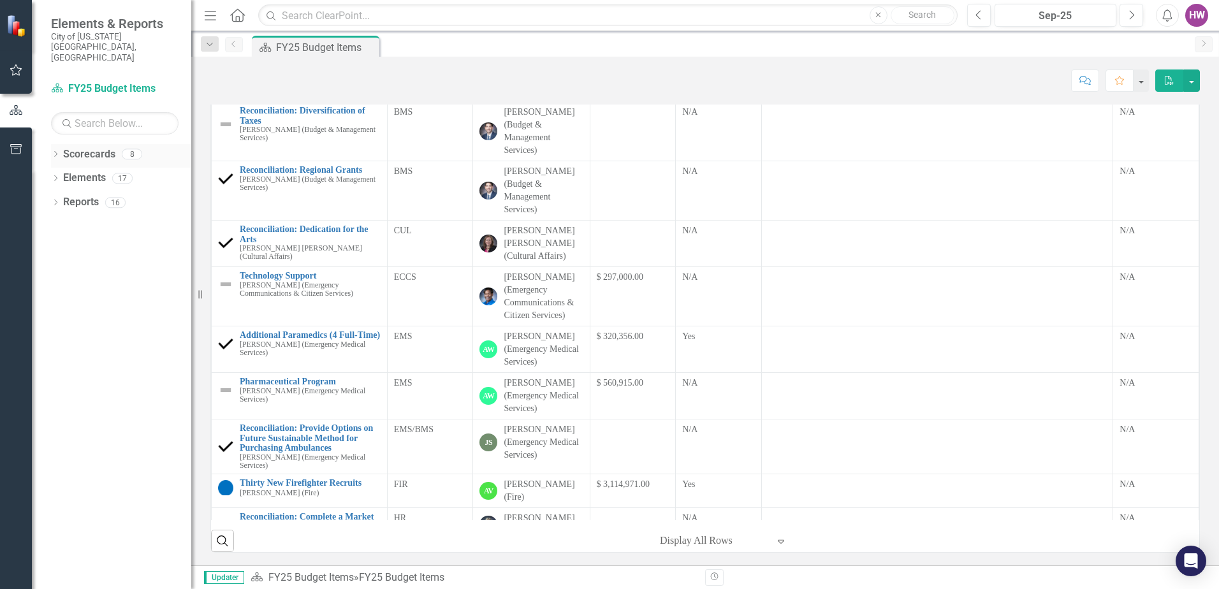 This screenshot has width=1219, height=589. Describe the element at coordinates (620, 277) in the screenshot. I see `span: $ 297,000.00` at that location.